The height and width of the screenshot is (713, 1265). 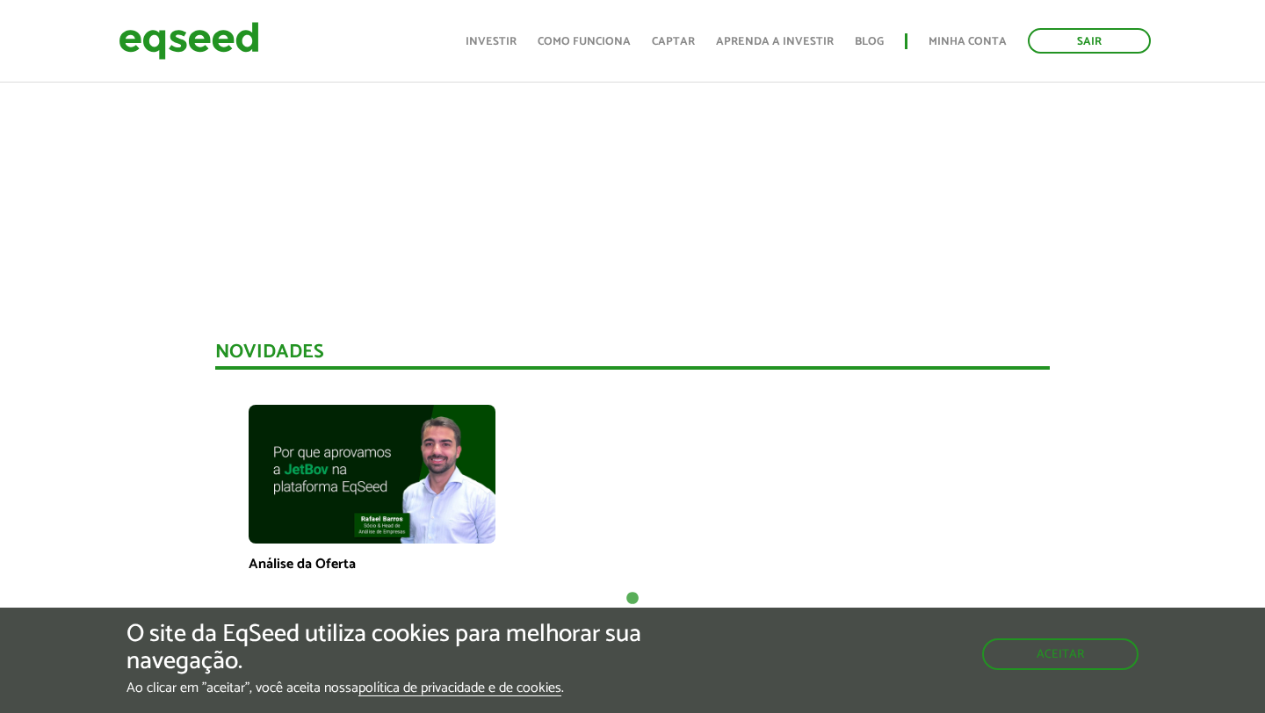 I want to click on a: Aprenda a investir, so click(x=775, y=41).